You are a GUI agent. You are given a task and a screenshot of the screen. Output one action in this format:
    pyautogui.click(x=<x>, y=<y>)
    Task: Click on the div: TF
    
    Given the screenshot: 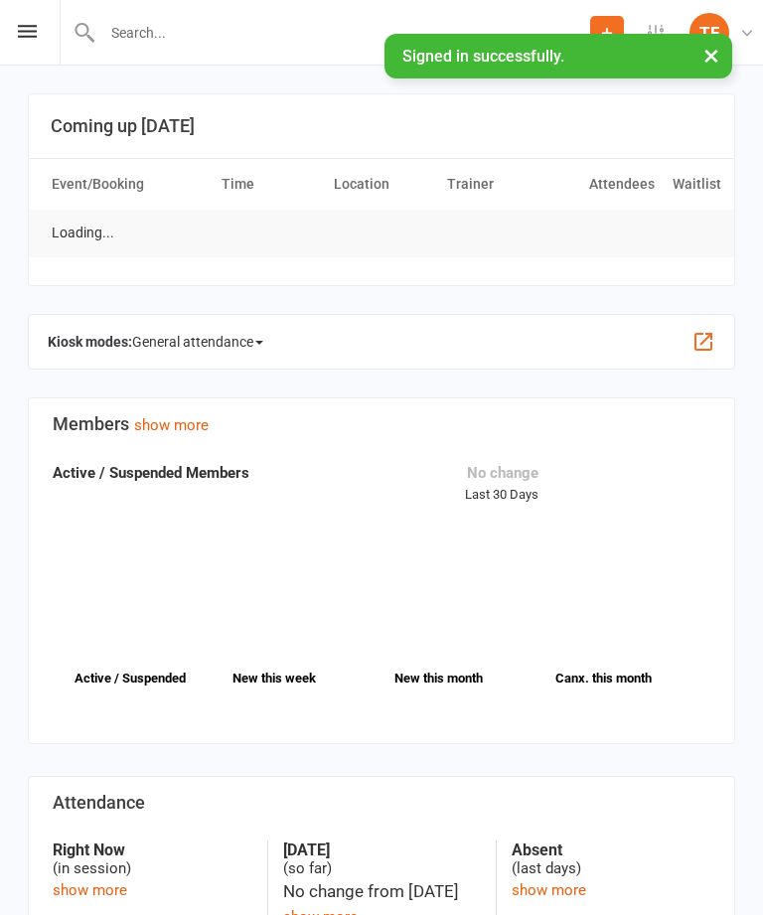 What is the action you would take?
    pyautogui.click(x=709, y=33)
    